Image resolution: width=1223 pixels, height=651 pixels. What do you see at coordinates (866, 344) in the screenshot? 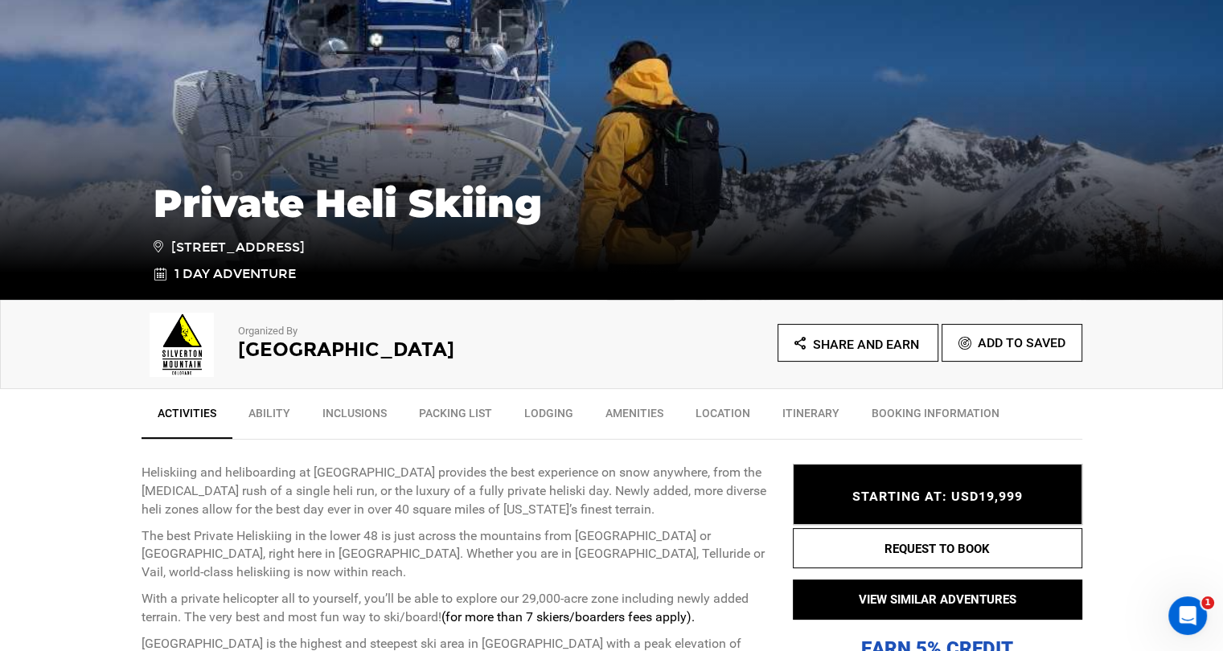
I see `span: Share and Earn` at bounding box center [866, 344].